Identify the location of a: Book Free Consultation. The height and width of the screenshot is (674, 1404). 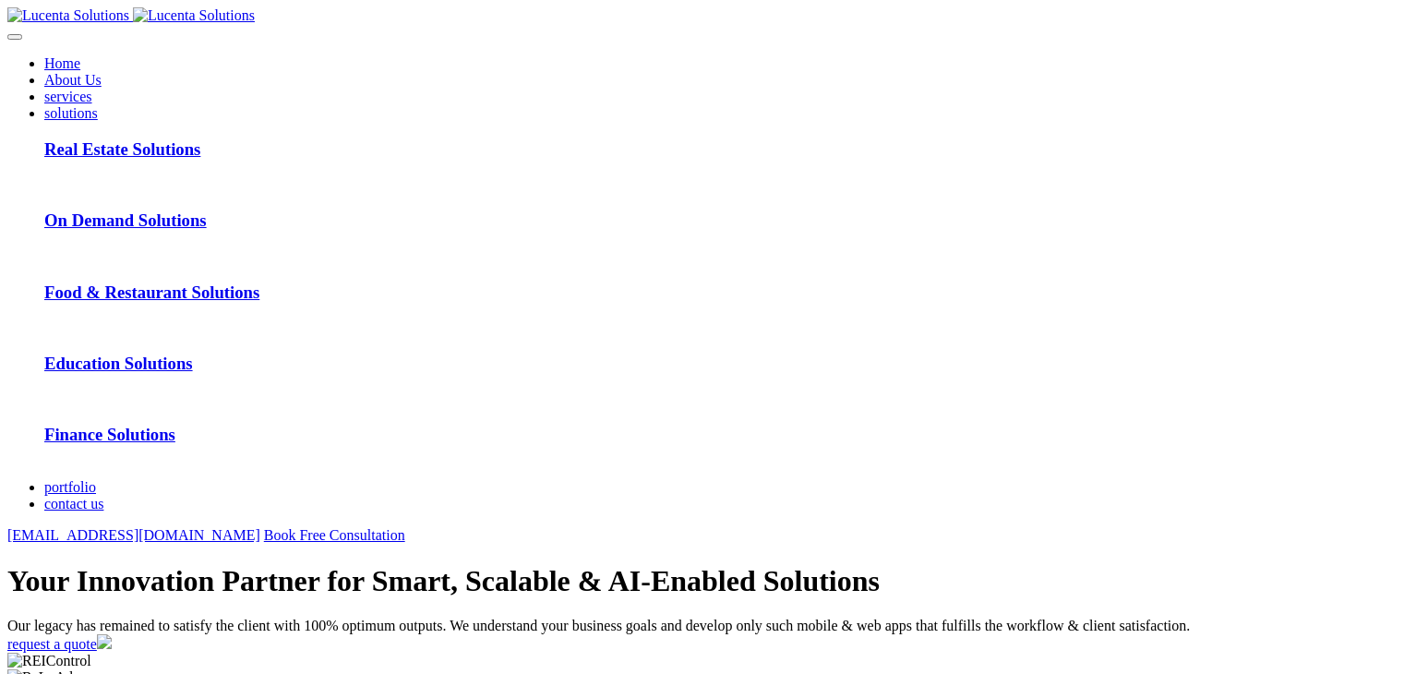
(334, 534).